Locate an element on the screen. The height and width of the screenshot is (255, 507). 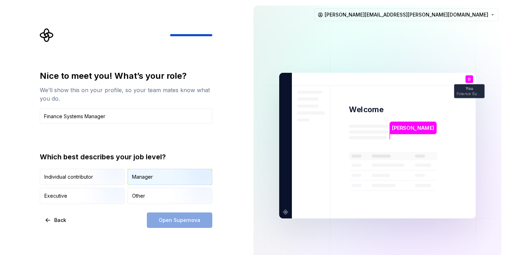
div: Manager is located at coordinates (142, 177).